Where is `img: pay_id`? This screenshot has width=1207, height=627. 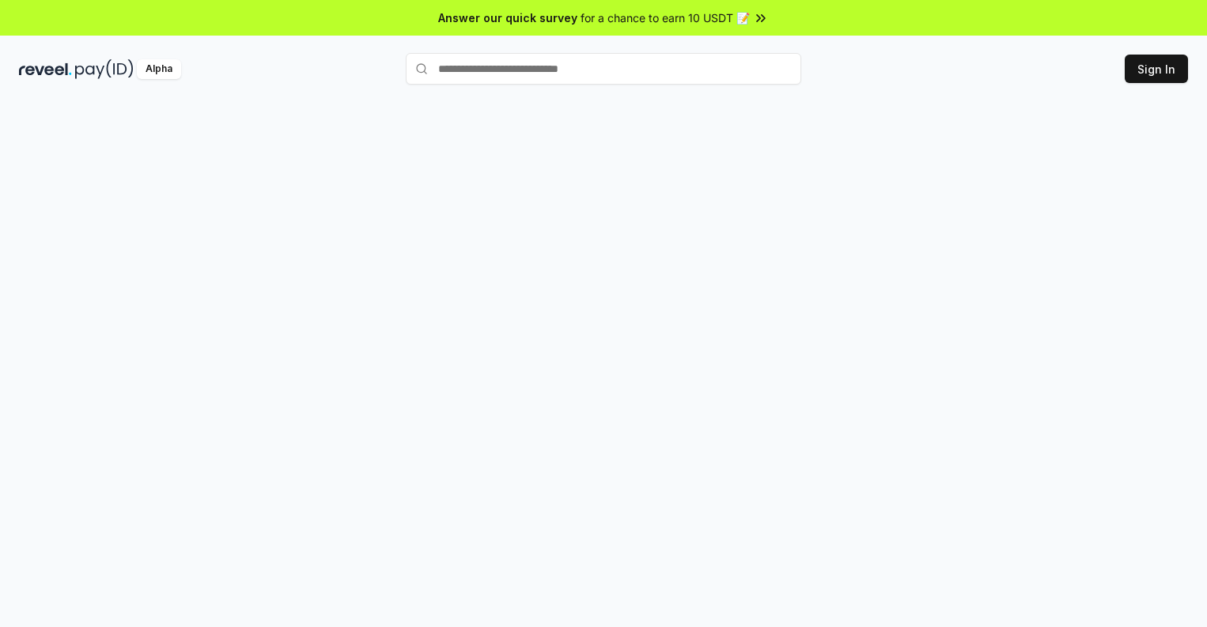
img: pay_id is located at coordinates (104, 69).